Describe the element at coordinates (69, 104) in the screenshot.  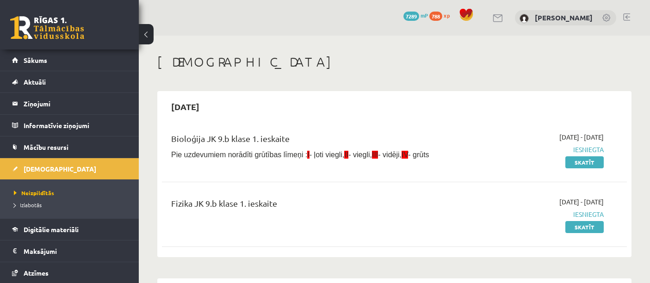
I see `a: Ziņojumi` at that location.